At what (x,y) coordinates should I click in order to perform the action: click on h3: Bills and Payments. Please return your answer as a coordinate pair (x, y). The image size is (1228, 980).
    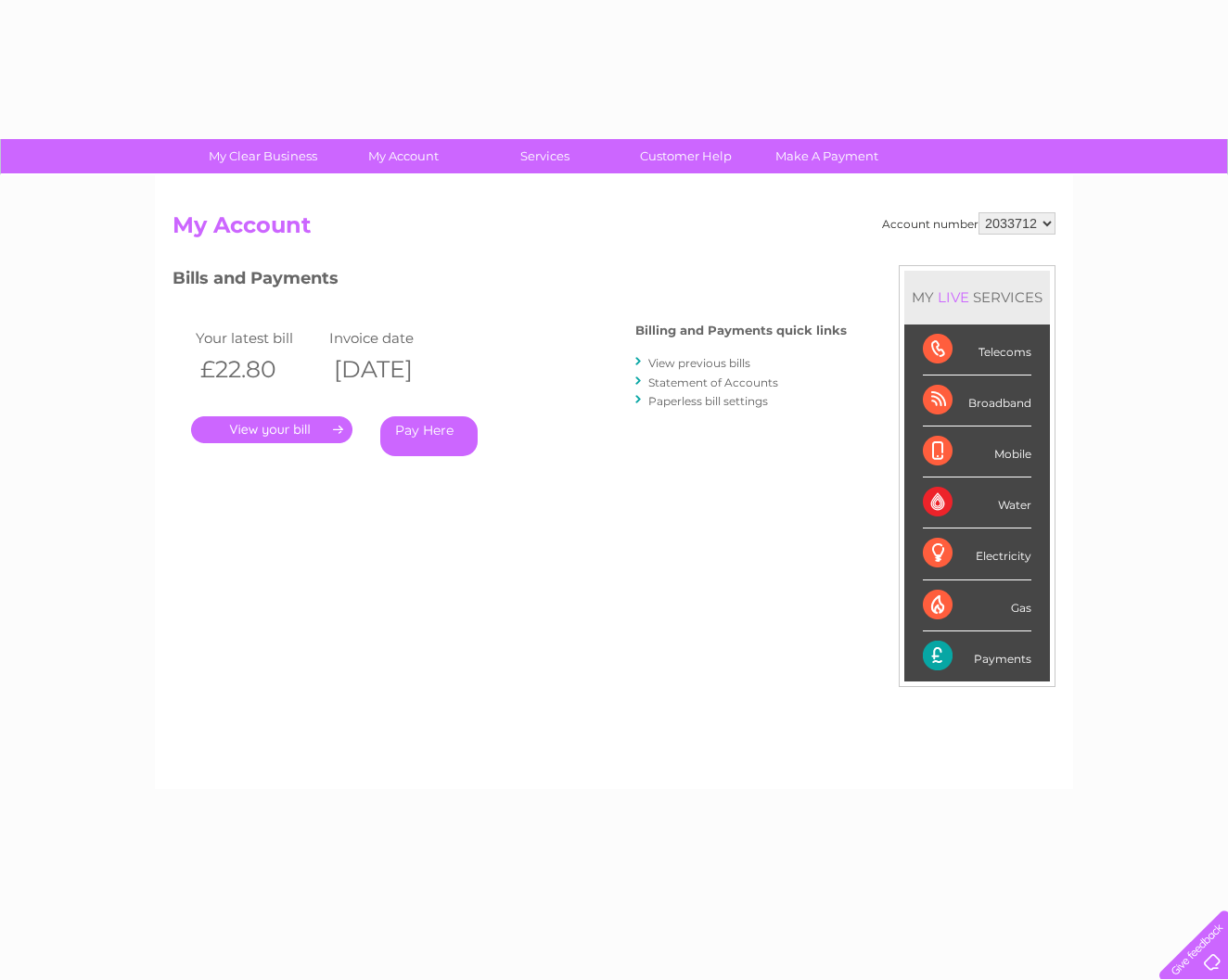
    Looking at the image, I should click on (509, 281).